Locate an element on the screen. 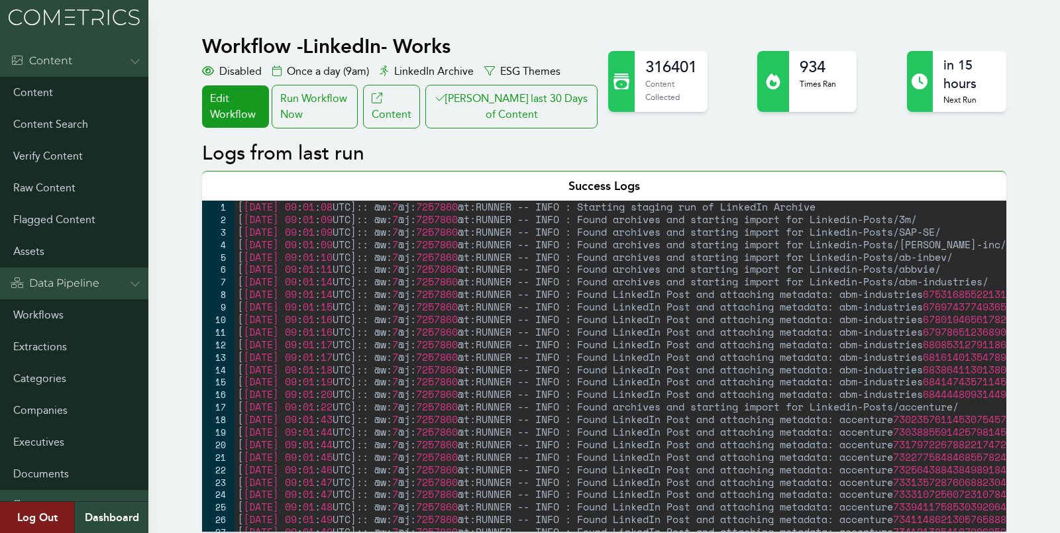 This screenshot has width=1060, height=533. div: 8 is located at coordinates (218, 294).